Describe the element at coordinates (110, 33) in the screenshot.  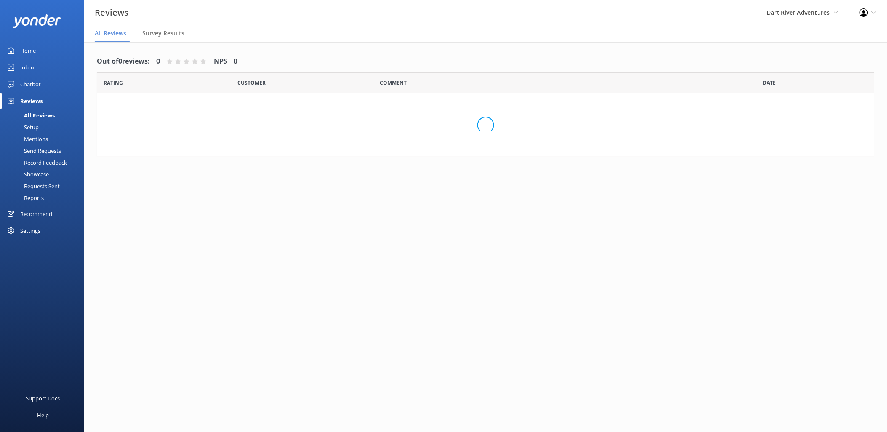
I see `span: All Reviews` at that location.